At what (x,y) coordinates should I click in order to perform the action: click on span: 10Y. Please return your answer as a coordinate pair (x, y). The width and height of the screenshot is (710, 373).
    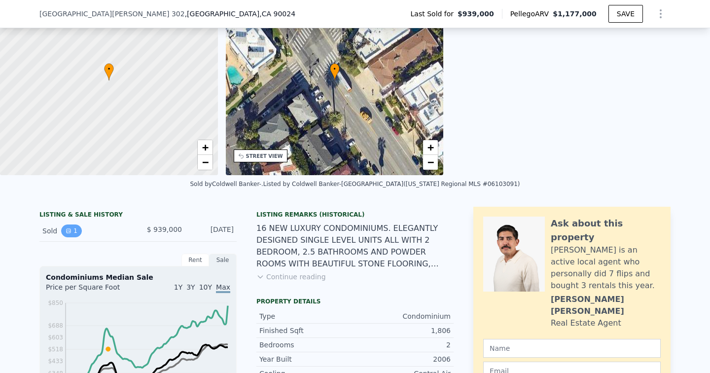
    Looking at the image, I should click on (205, 287).